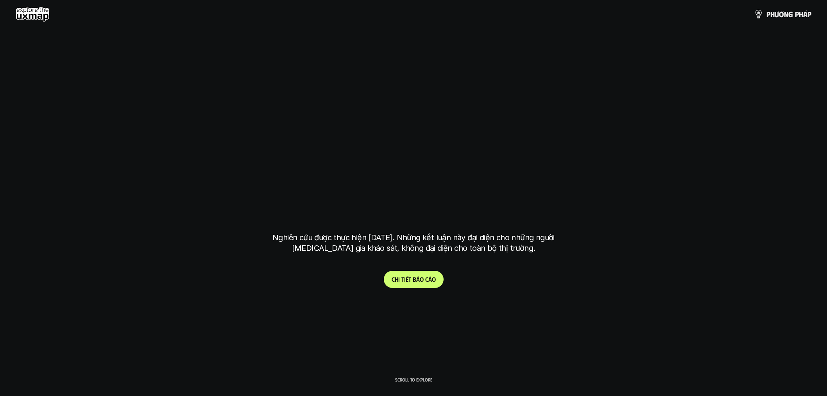 This screenshot has width=827, height=396. Describe the element at coordinates (414, 279) in the screenshot. I see `a: Chitiếtbáocáo` at that location.